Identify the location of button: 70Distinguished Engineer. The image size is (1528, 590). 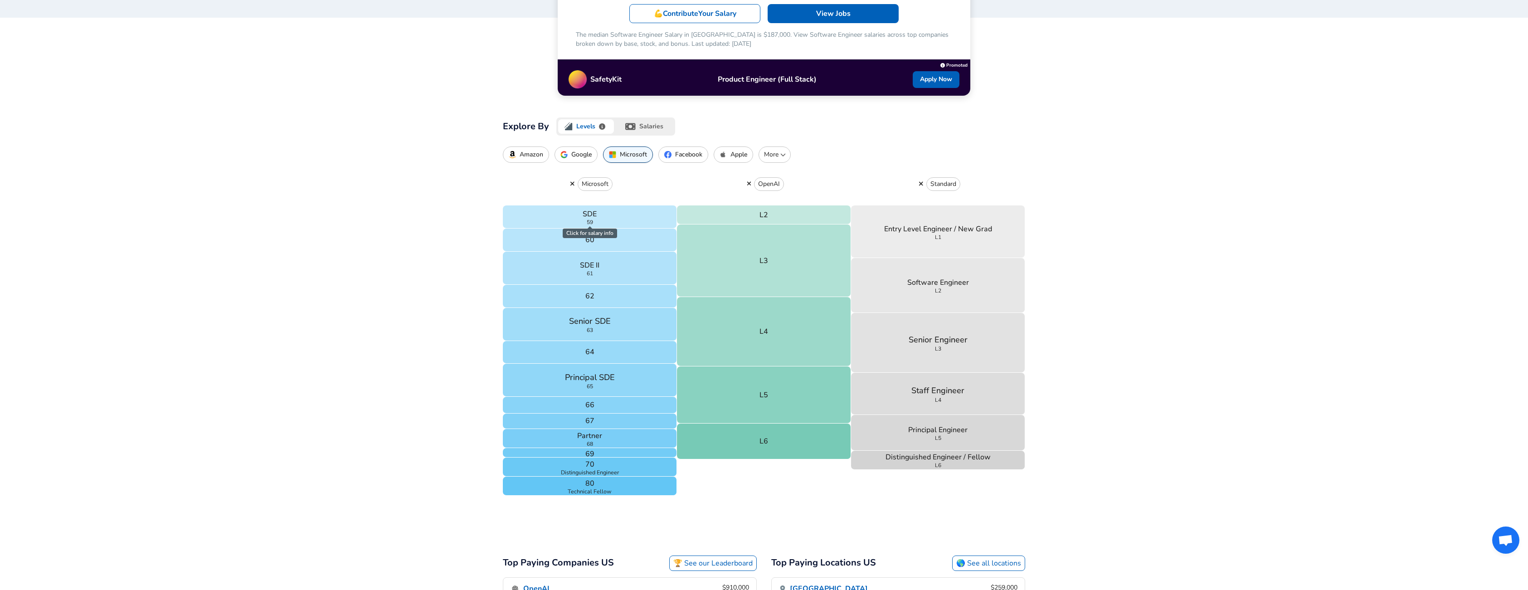
(590, 467).